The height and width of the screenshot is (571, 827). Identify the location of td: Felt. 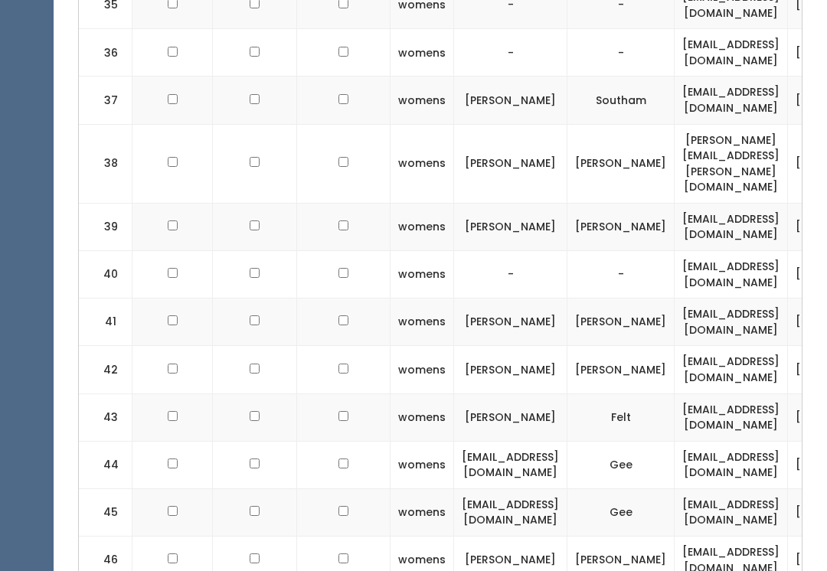
(621, 417).